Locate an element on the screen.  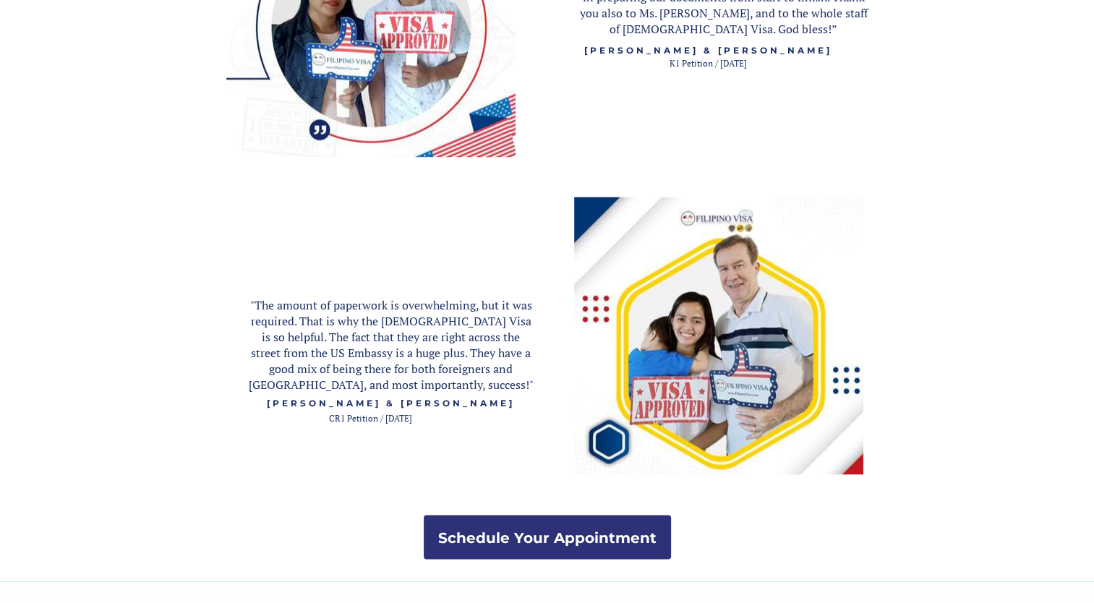
a: Schedule Your Appointment is located at coordinates (547, 537).